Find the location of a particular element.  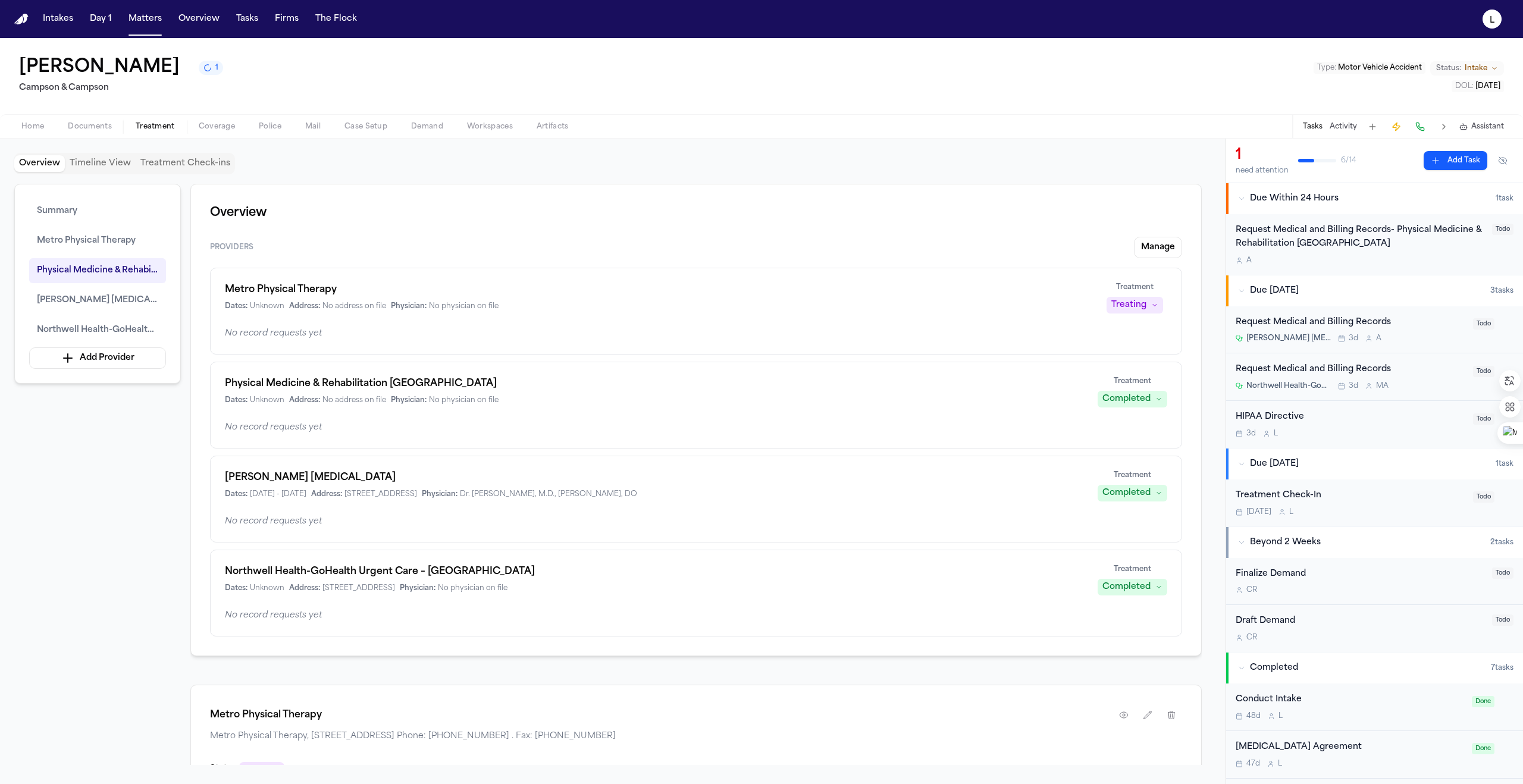

div: Treatment Check-In is located at coordinates (1350, 496).